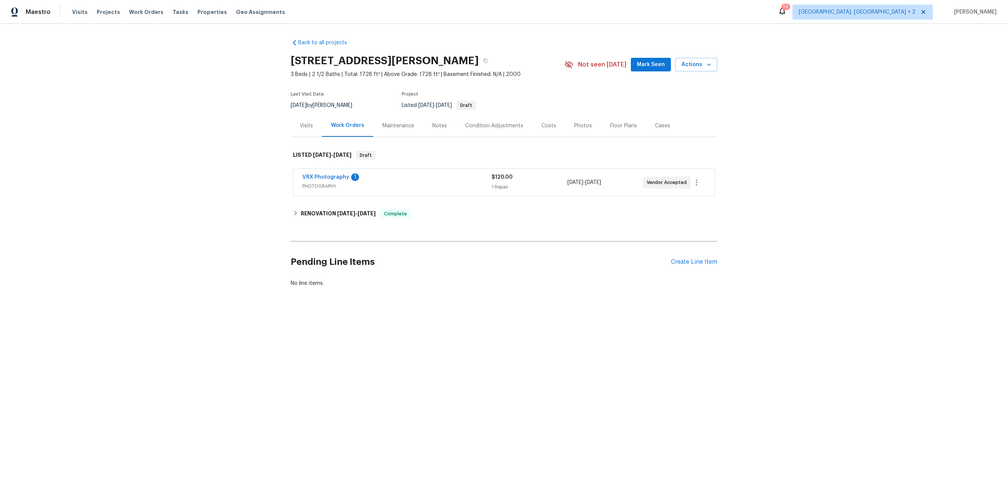 The height and width of the screenshot is (504, 1008). I want to click on span: Tasks, so click(180, 12).